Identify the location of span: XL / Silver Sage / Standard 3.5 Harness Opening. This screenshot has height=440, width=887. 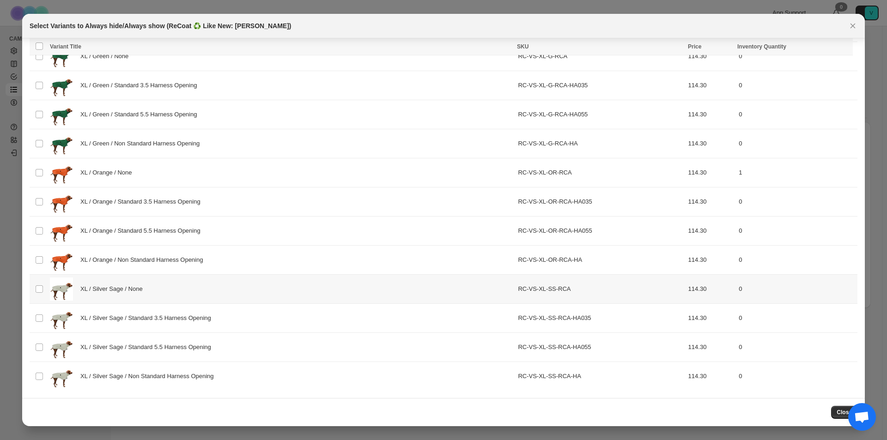
(148, 318).